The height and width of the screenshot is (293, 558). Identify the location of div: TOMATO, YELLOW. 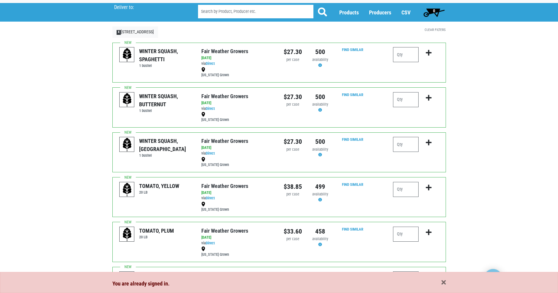
(159, 186).